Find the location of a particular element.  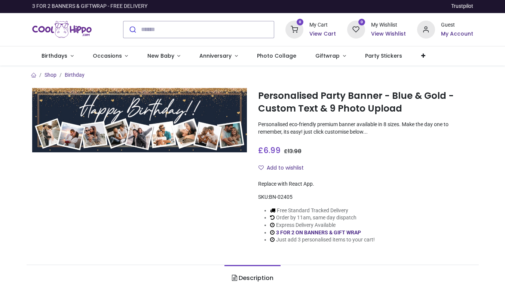

a: My Account is located at coordinates (457, 34).